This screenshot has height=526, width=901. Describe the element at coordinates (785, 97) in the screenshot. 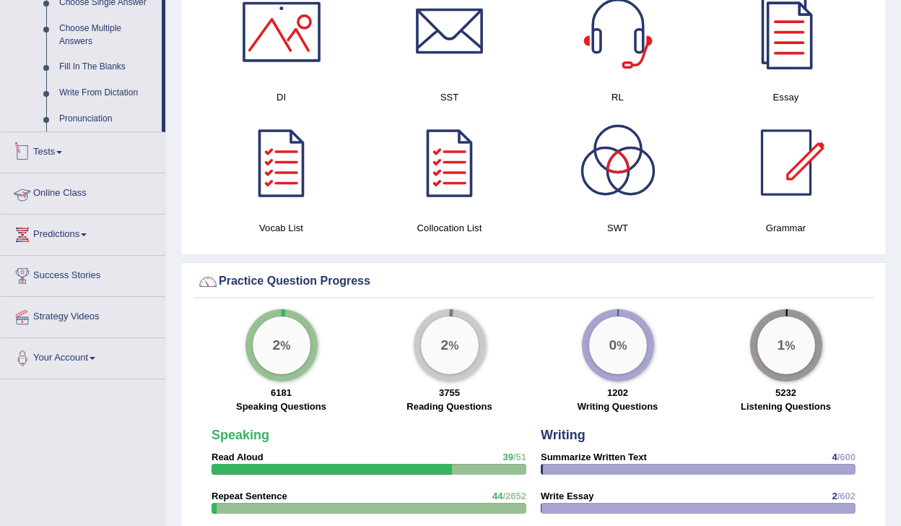

I see `h4: Essay` at that location.